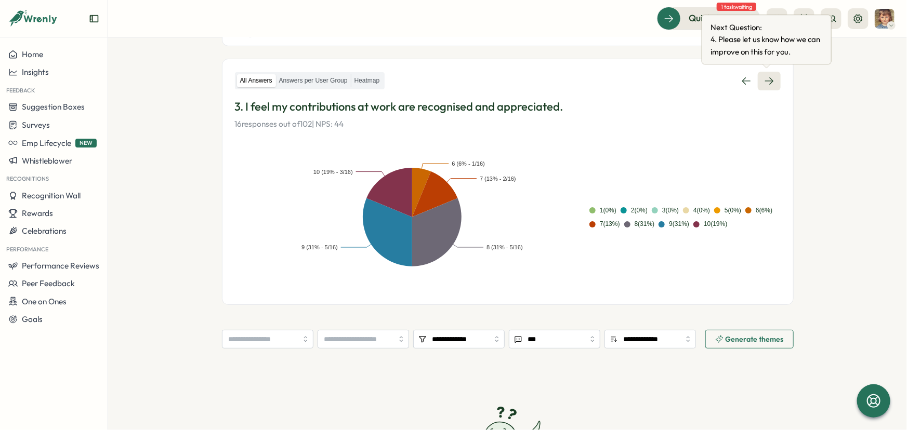 The image size is (907, 430). I want to click on div: 3 ( 0 %), so click(670, 210).